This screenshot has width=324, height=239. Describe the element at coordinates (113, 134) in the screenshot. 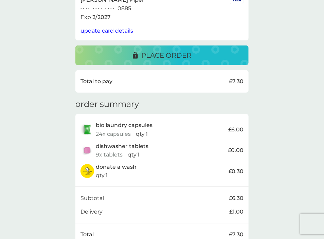

I see `p: 24x capsules` at that location.